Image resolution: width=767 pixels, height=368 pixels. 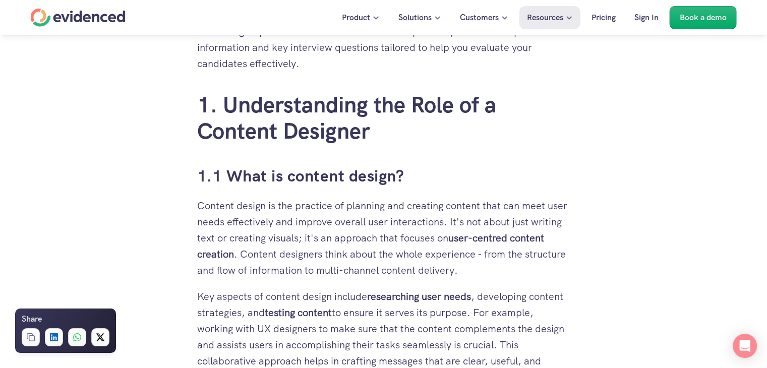 I want to click on p: Resources, so click(x=545, y=18).